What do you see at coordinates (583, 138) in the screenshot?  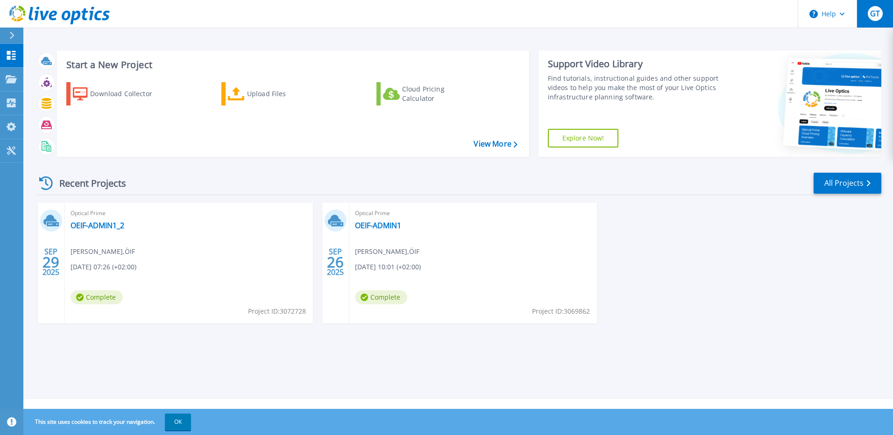 I see `a: Explore Now!` at bounding box center [583, 138].